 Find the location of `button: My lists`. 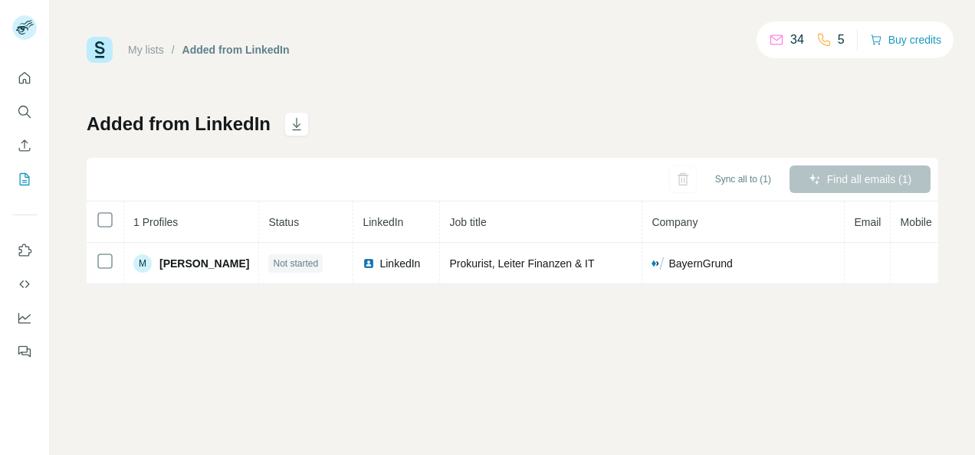

button: My lists is located at coordinates (25, 179).